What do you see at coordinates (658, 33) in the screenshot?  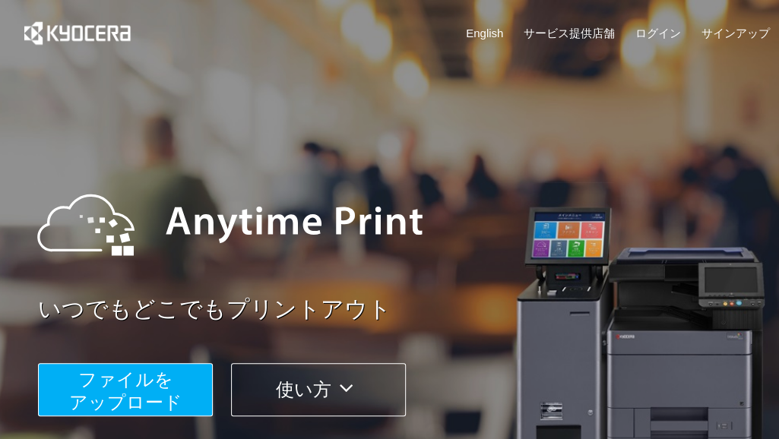 I see `a: ログイン` at bounding box center [658, 33].